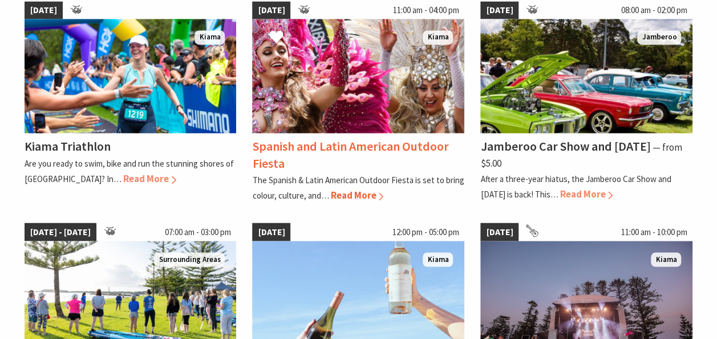  I want to click on h4: Spanish and Latin American Outdoor Fiesta, so click(350, 154).